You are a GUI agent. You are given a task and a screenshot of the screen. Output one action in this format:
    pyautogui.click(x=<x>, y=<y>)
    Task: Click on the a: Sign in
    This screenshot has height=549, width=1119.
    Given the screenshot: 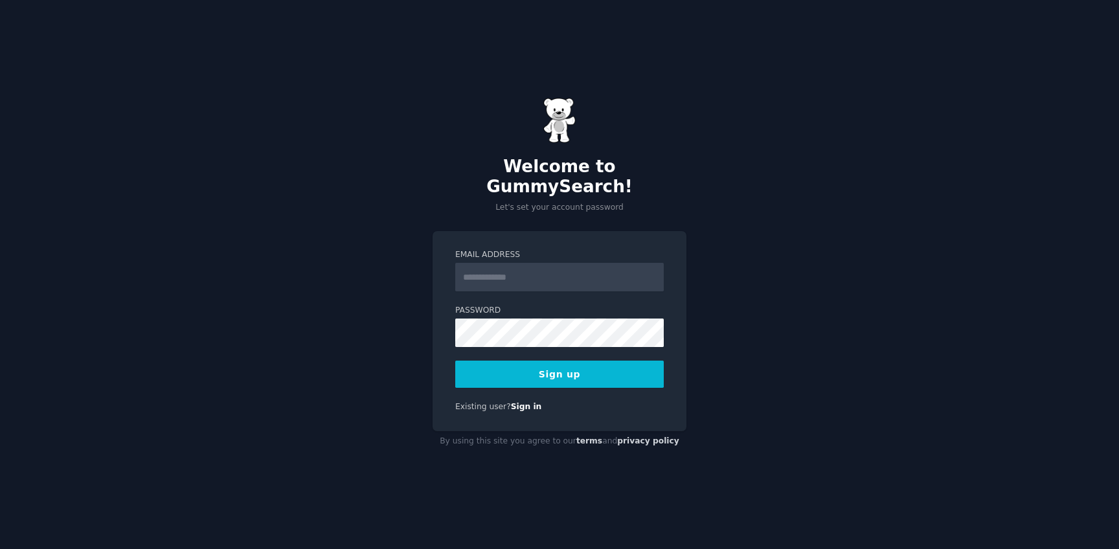 What is the action you would take?
    pyautogui.click(x=526, y=407)
    